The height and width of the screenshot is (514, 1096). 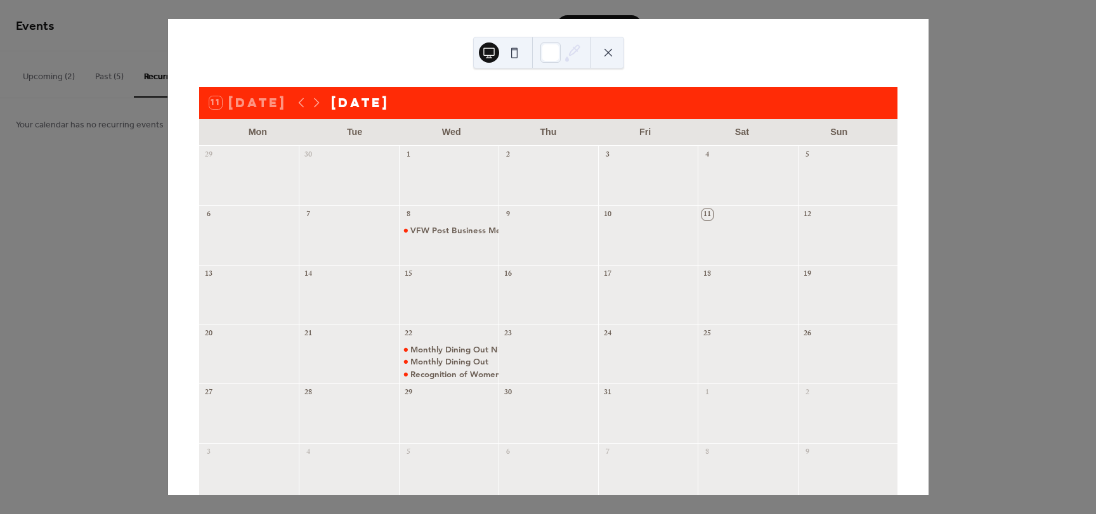 I want to click on div: 14, so click(x=308, y=274).